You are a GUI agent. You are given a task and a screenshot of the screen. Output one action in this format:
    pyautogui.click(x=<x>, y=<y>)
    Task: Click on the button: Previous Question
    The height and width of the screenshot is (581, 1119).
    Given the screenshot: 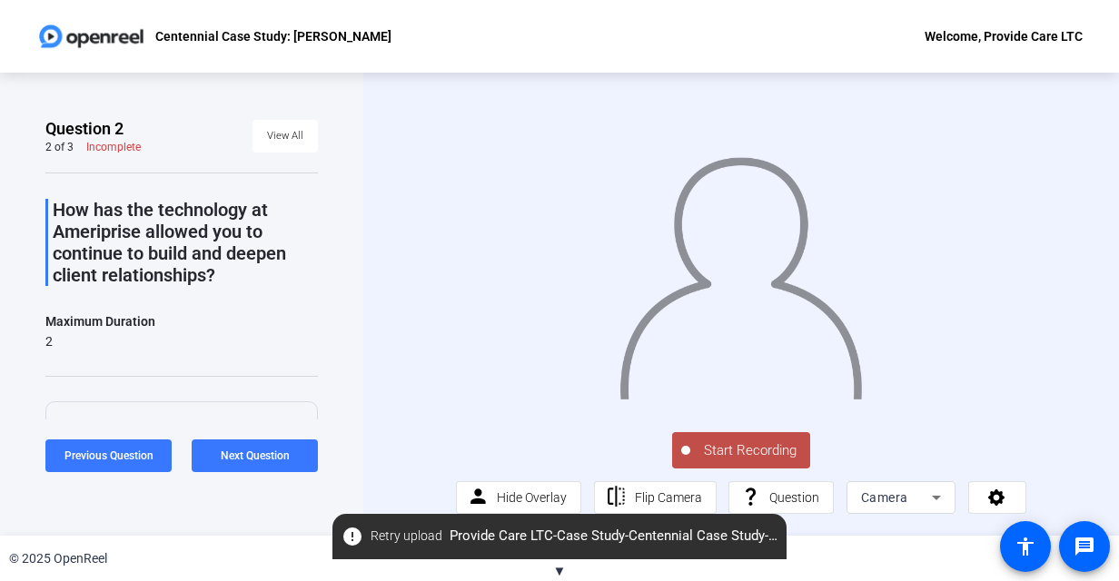 What is the action you would take?
    pyautogui.click(x=108, y=456)
    